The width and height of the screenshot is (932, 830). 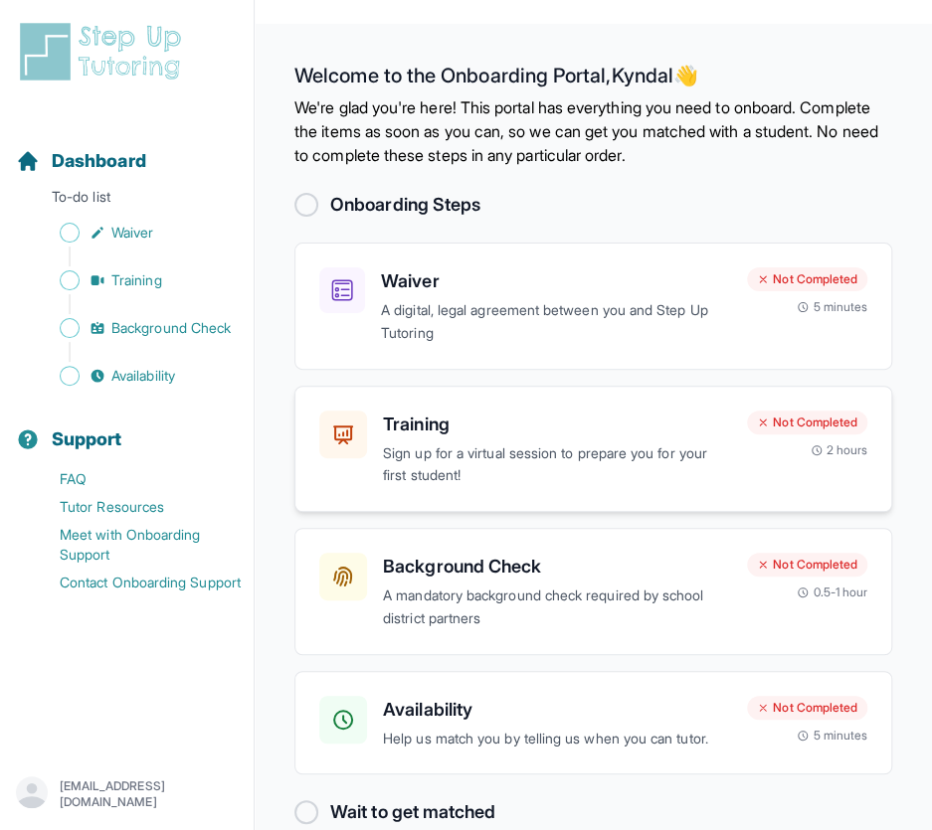 I want to click on a: Background CheckA mandatory background check required by school district partnersNot Completed0.5..., so click(x=593, y=592).